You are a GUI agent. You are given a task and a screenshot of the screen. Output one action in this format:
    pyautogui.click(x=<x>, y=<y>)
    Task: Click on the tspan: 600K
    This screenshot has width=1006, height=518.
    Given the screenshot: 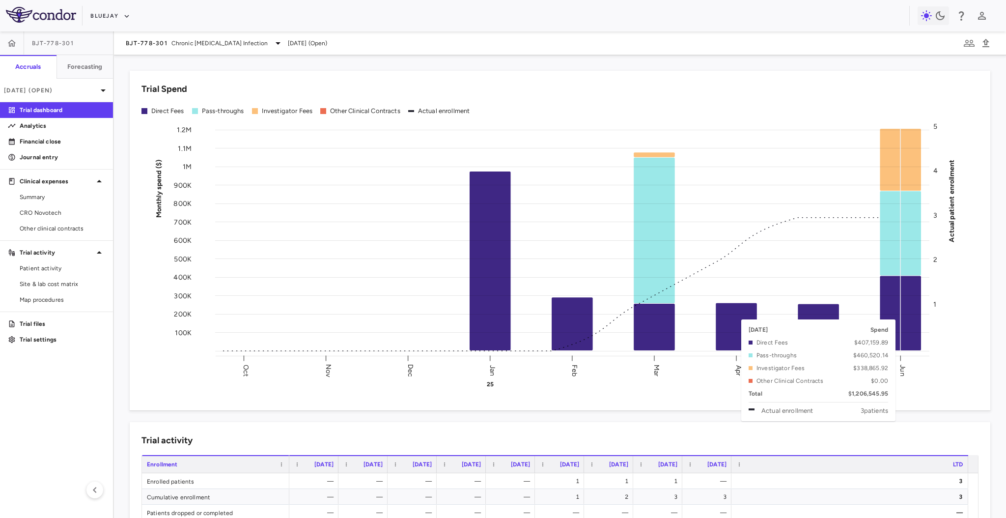 What is the action you would take?
    pyautogui.click(x=183, y=240)
    